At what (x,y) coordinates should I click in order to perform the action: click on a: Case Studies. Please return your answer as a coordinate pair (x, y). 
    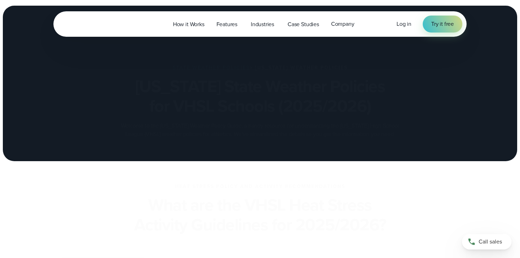
    Looking at the image, I should click on (303, 24).